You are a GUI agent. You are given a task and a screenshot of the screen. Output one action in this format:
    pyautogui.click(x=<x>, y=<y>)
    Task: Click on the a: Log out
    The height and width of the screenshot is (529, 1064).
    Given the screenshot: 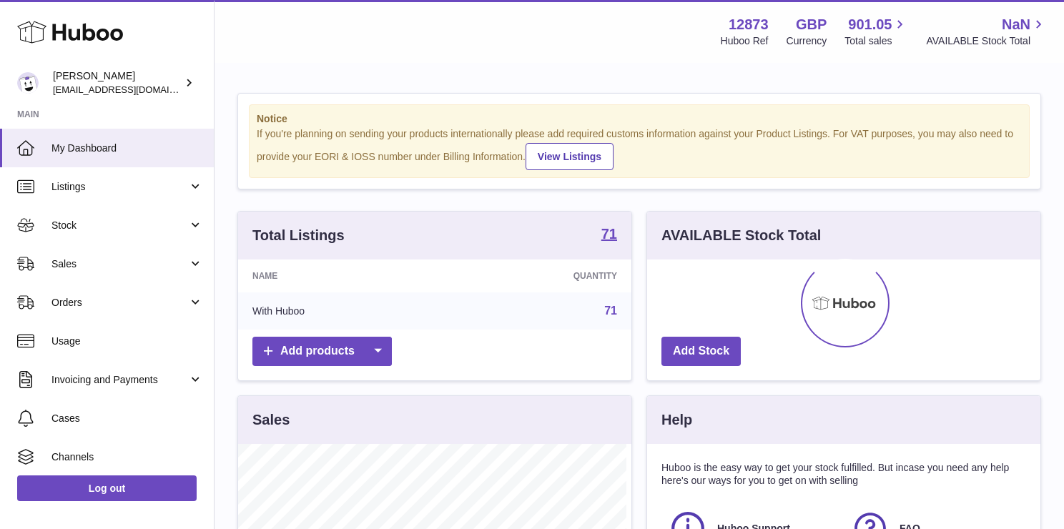 What is the action you would take?
    pyautogui.click(x=107, y=488)
    